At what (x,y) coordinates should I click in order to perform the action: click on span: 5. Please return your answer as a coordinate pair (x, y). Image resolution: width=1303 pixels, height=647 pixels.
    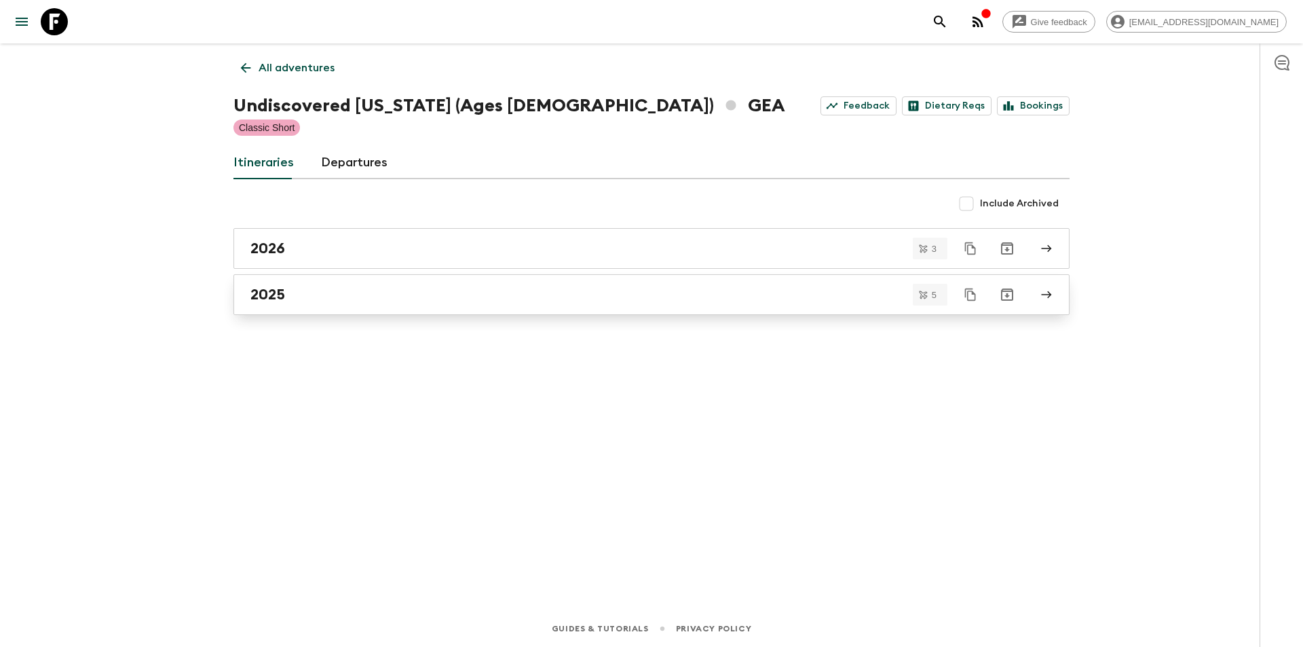
    Looking at the image, I should click on (934, 294).